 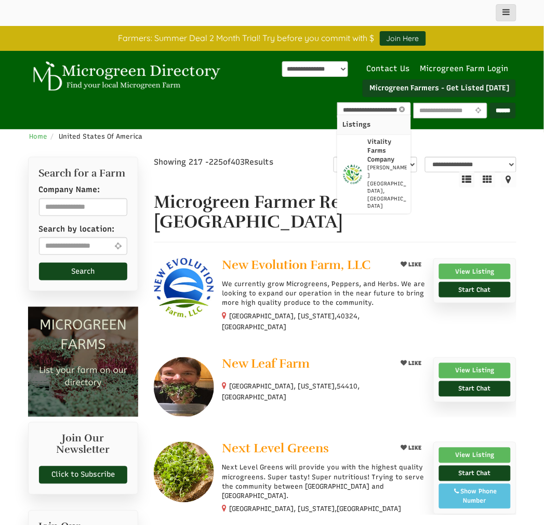 What do you see at coordinates (83, 475) in the screenshot?
I see `a: Click to Subscribe` at bounding box center [83, 475].